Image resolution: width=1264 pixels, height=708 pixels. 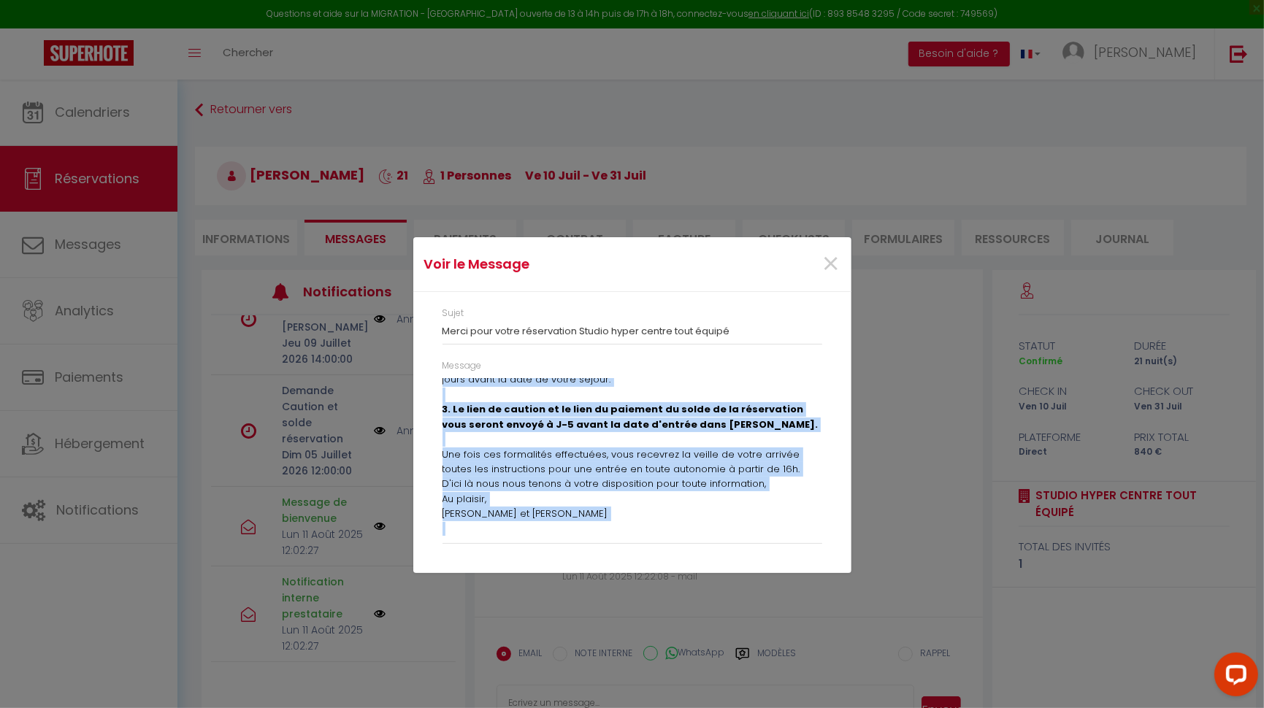 What do you see at coordinates (559, 264) in the screenshot?
I see `h4: Voir le Message` at bounding box center [559, 264].